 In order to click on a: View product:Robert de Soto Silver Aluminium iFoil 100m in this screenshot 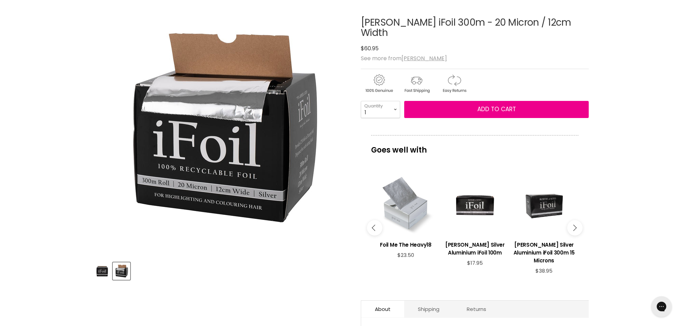, I will do `click(475, 247)`.